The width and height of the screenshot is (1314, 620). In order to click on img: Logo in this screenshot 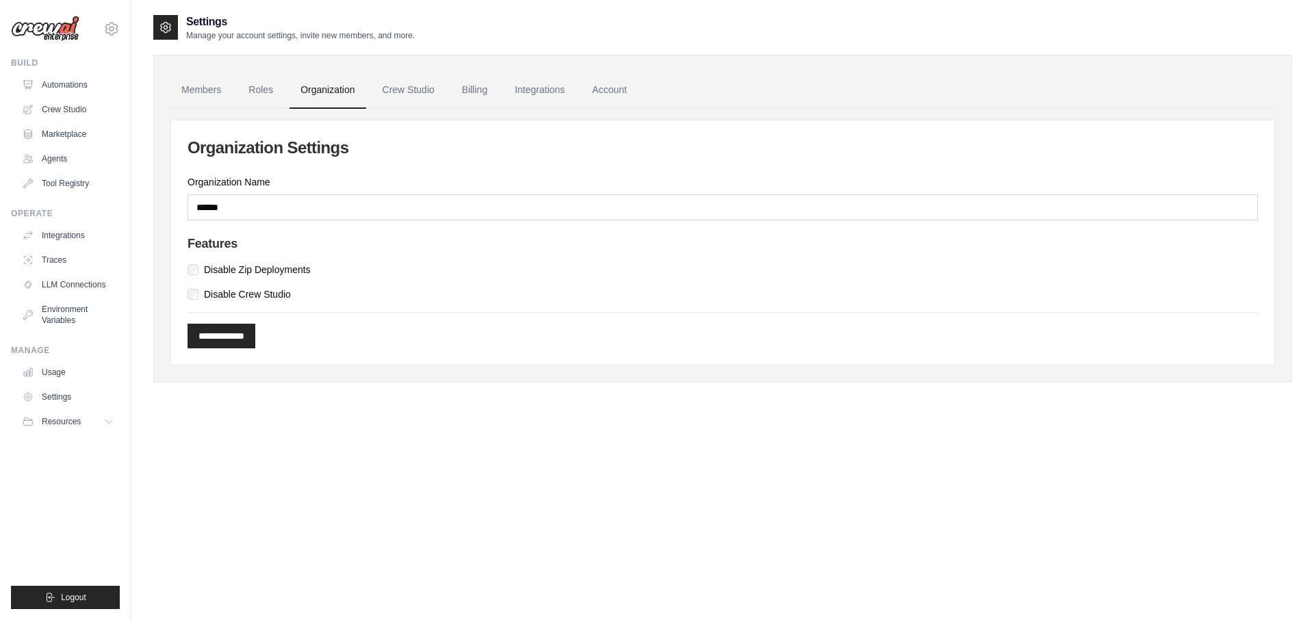, I will do `click(45, 29)`.